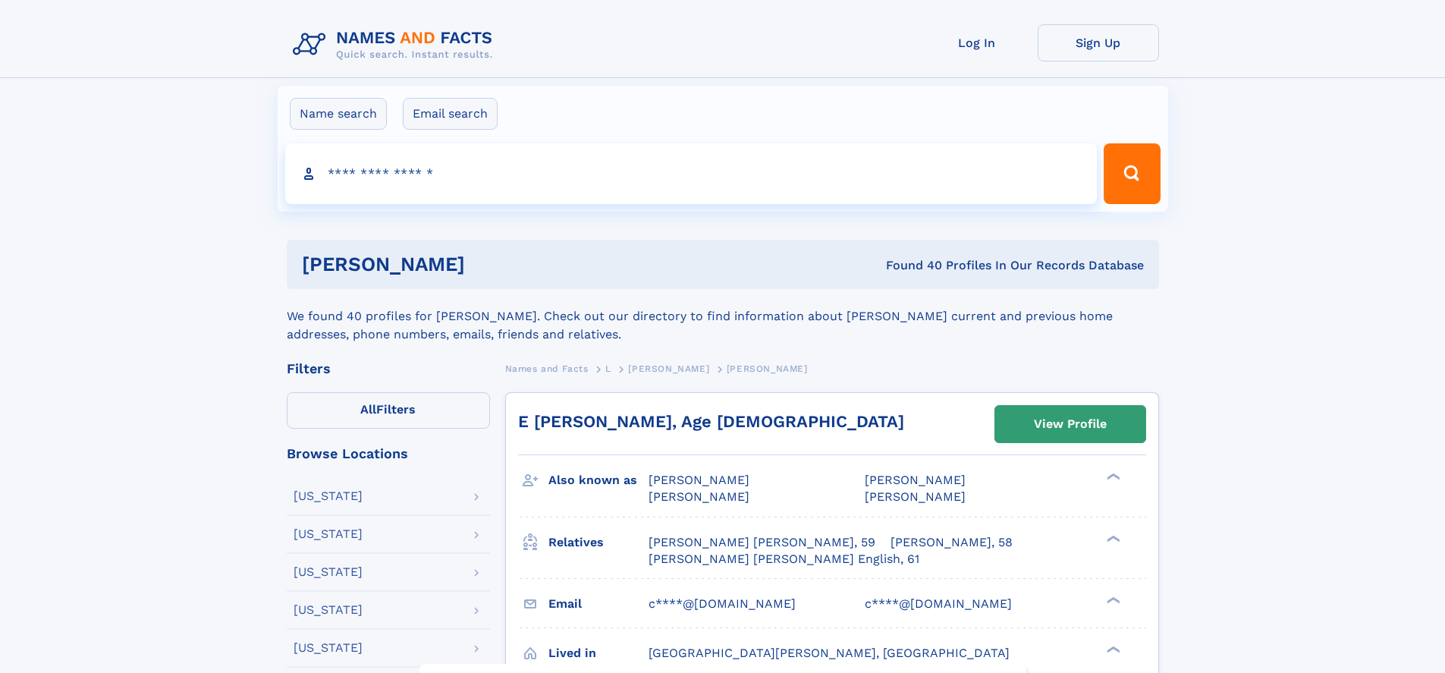 The width and height of the screenshot is (1445, 673). Describe the element at coordinates (338, 114) in the screenshot. I see `label: Name search` at that location.